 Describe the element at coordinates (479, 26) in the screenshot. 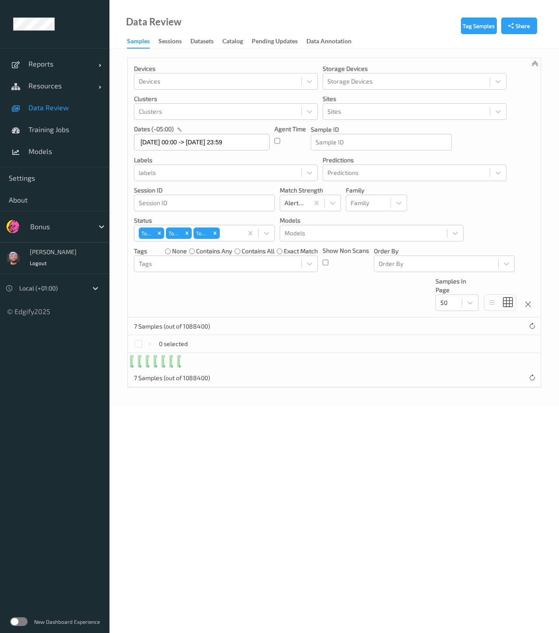

I see `button: Tag Samples` at that location.